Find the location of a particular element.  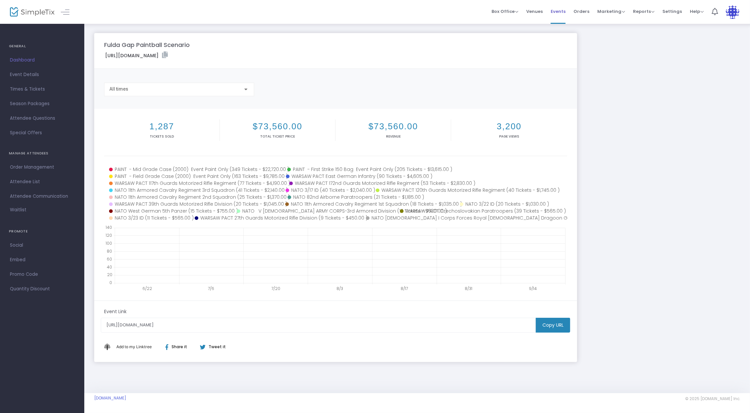

span: Box Office is located at coordinates (504, 11).